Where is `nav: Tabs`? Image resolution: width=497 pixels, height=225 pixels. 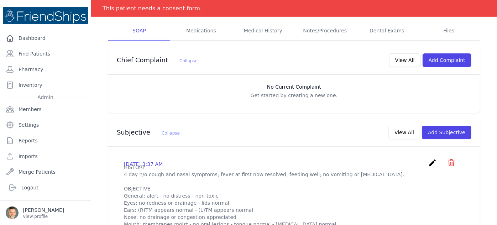
nav: Tabs is located at coordinates (294, 31).